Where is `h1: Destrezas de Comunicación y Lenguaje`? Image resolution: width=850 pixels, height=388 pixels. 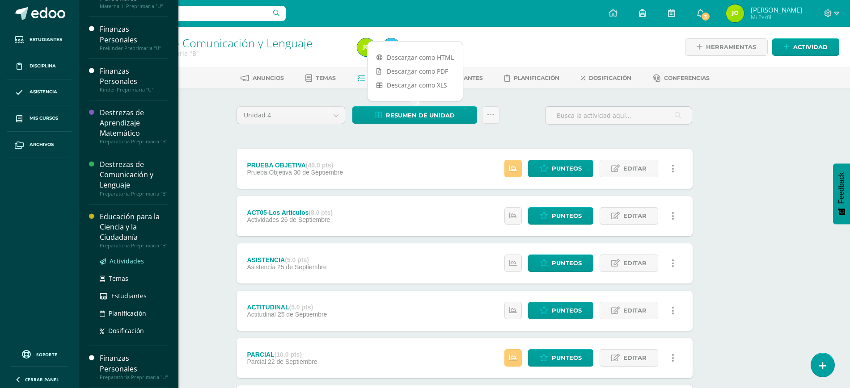 h1: Destrezas de Comunicación y Lenguaje is located at coordinates (229, 43).